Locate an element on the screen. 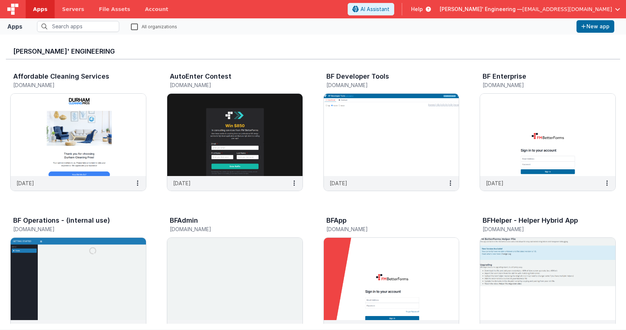 This screenshot has width=626, height=330. h3: BF Operations - (internal use) is located at coordinates (62, 220).